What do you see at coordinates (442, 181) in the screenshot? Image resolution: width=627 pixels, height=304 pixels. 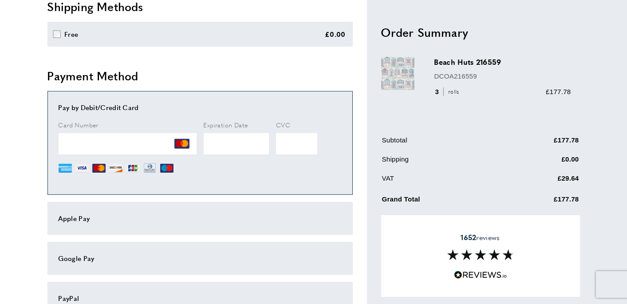 I see `td: VAT` at bounding box center [442, 181].